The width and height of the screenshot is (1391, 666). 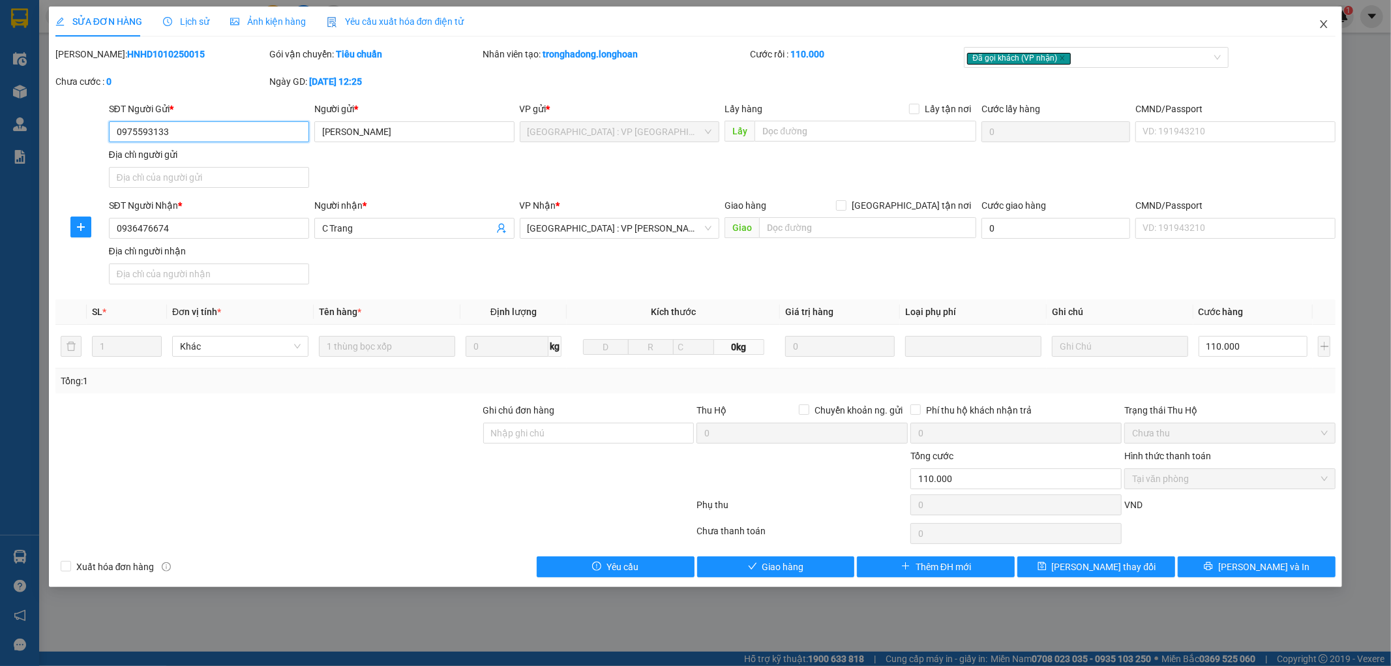 What do you see at coordinates (235, 22) in the screenshot?
I see `span: picture` at bounding box center [235, 22].